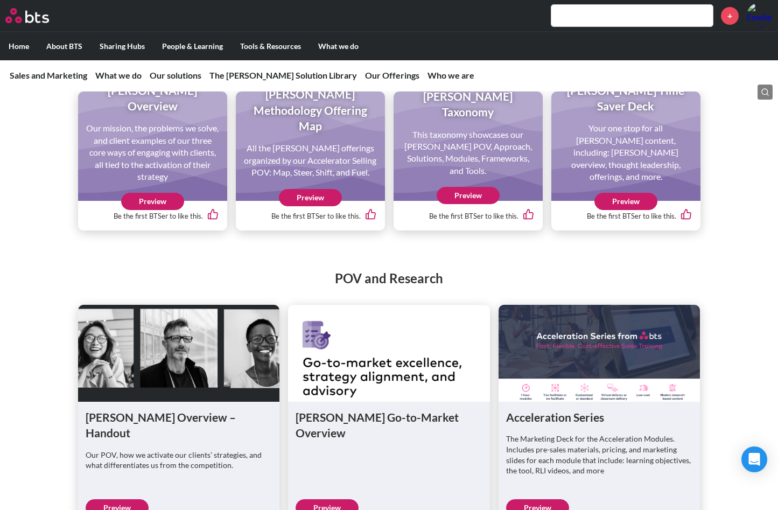 The height and width of the screenshot is (510, 778). Describe the element at coordinates (179, 460) in the screenshot. I see `p: Our POV, how we activate our clients’ strategies, and what differentiates us from the competition.` at that location.